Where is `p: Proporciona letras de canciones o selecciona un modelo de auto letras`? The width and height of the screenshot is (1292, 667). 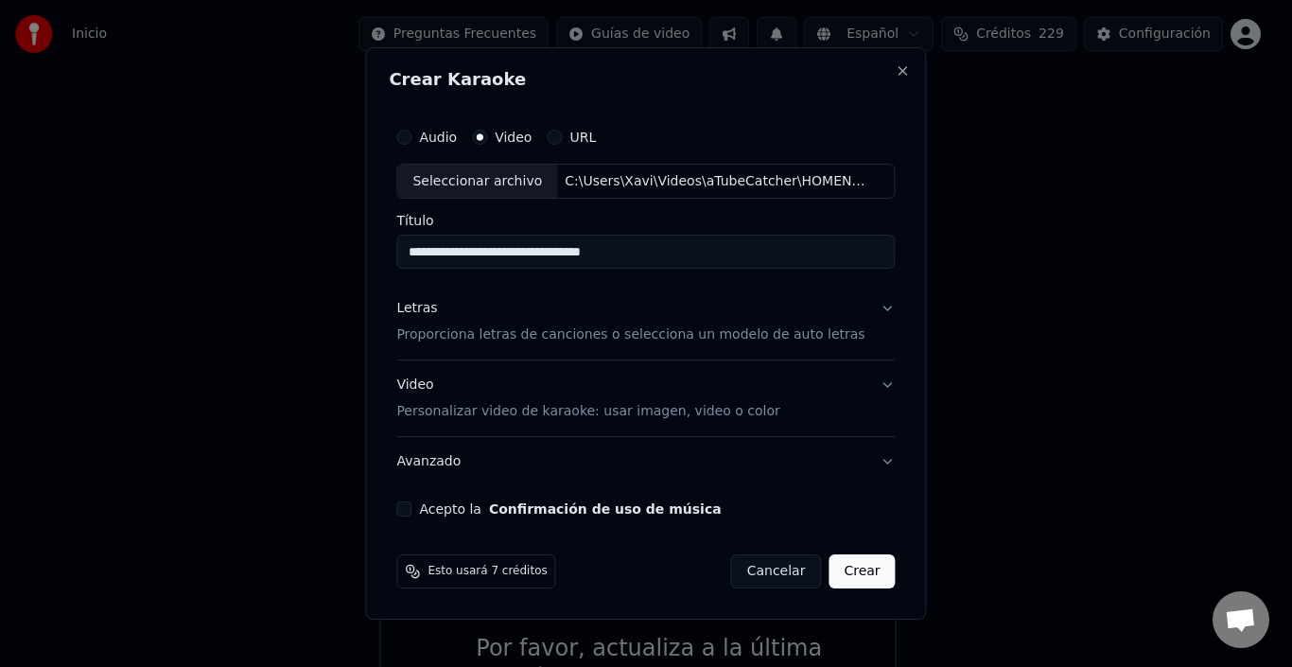 p: Proporciona letras de canciones o selecciona un modelo de auto letras is located at coordinates (630, 336).